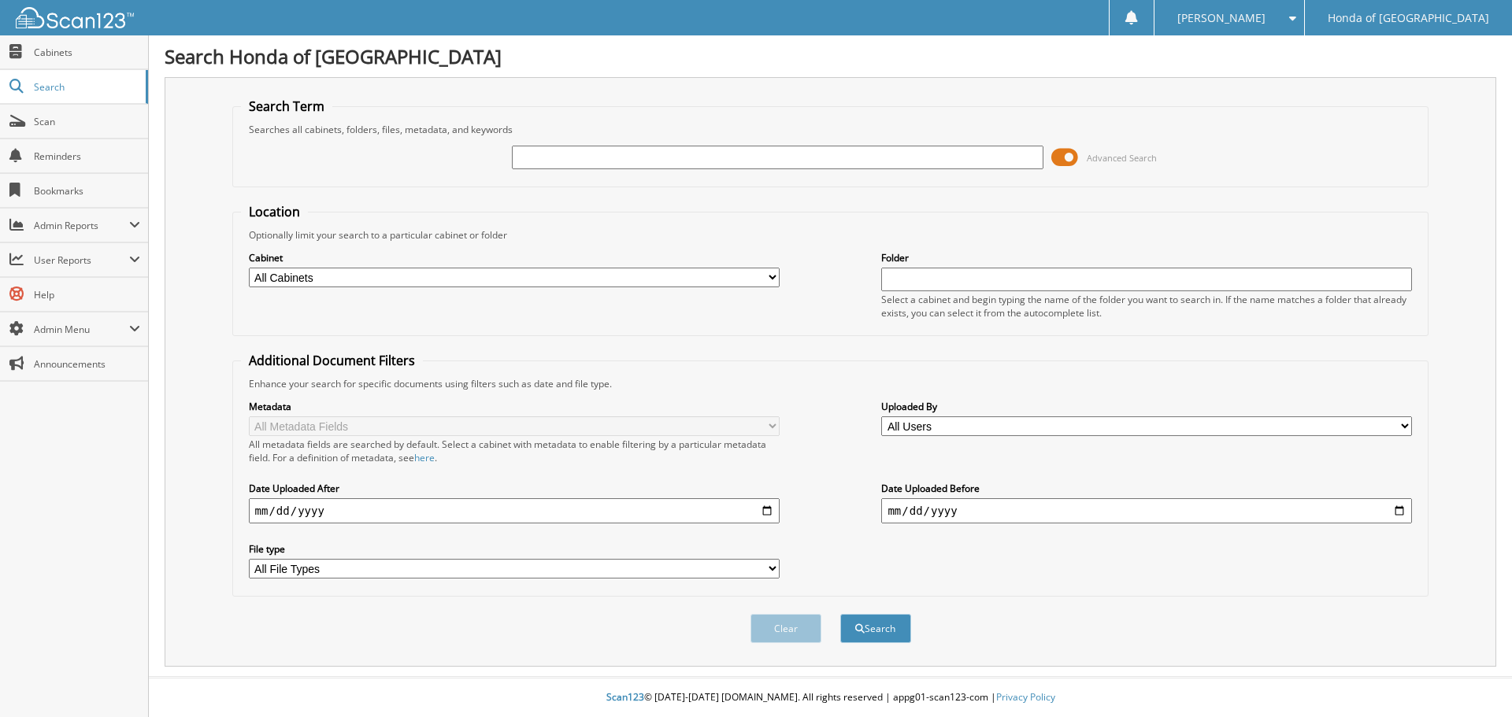 The width and height of the screenshot is (1512, 717). I want to click on label: File type, so click(514, 549).